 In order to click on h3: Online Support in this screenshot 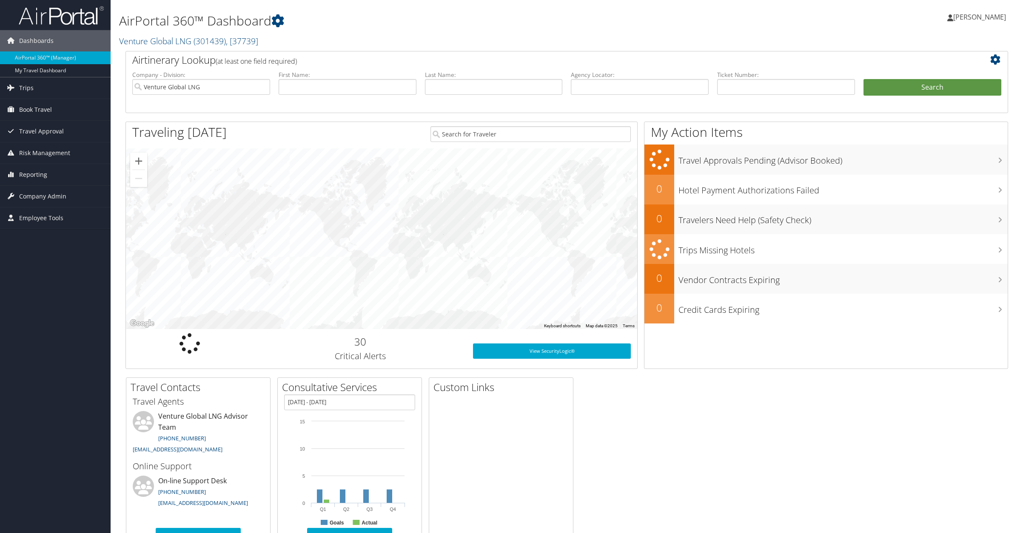, I will do `click(198, 467)`.